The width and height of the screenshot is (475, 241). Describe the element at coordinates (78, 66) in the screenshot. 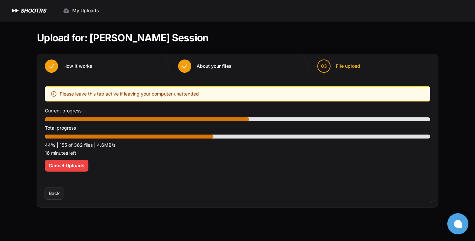

I see `span: How it works` at that location.